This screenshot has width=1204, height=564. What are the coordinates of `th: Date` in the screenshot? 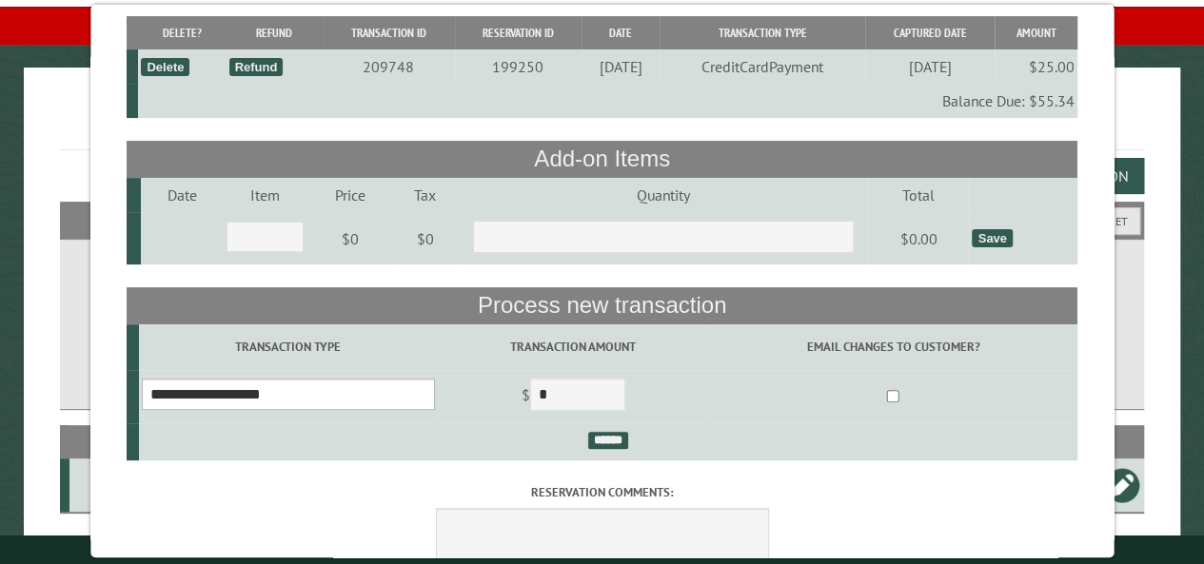 It's located at (620, 32).